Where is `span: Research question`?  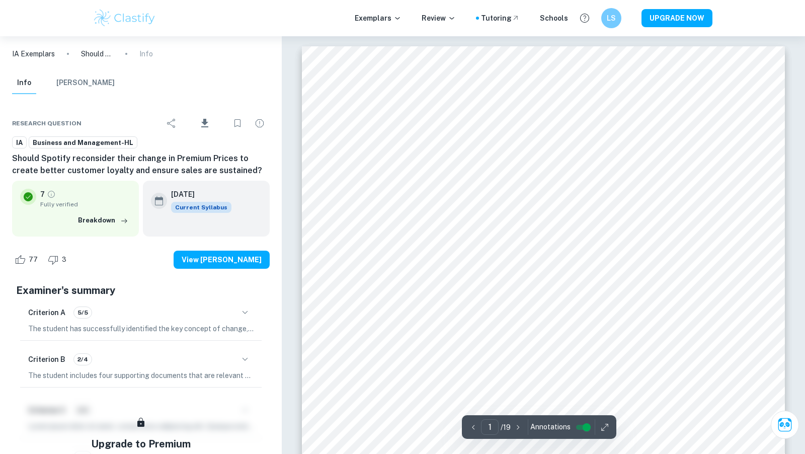 span: Research question is located at coordinates (47, 123).